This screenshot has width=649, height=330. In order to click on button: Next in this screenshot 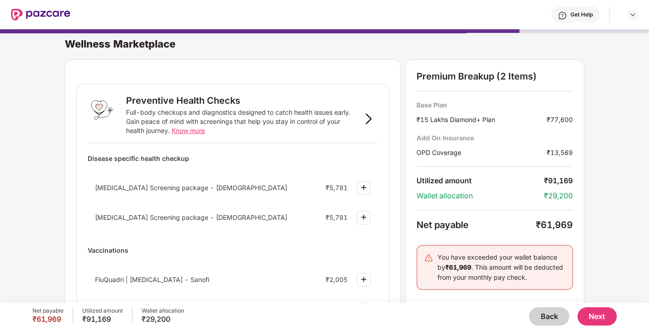, I will do `click(597, 316)`.